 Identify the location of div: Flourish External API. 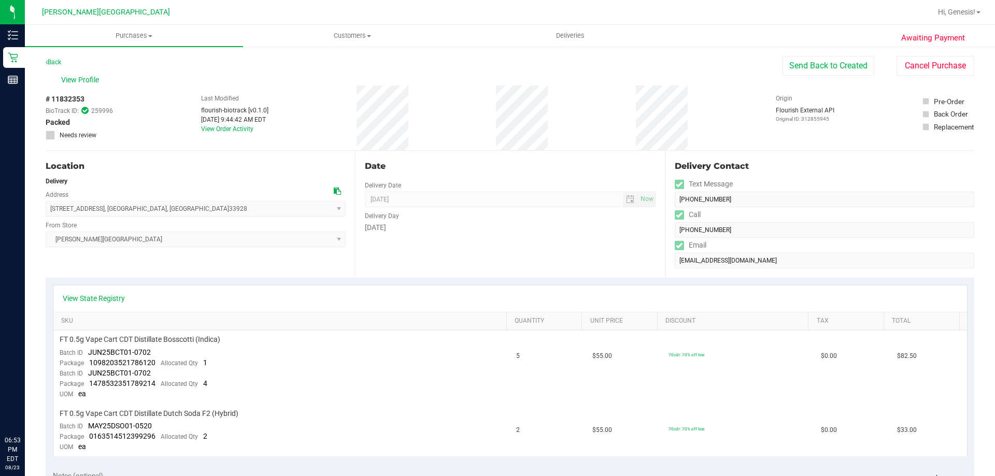
(805, 114).